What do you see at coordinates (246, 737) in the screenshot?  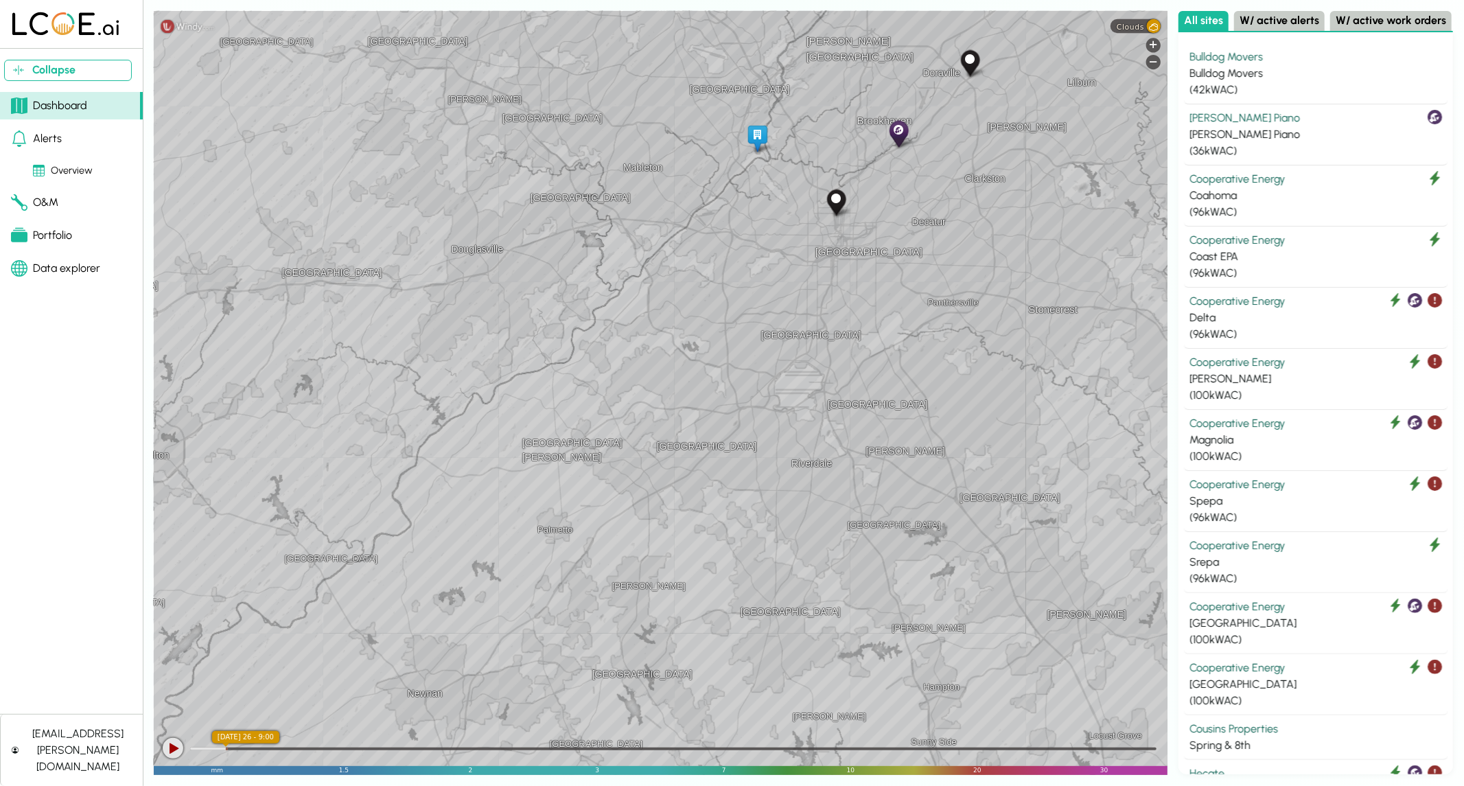 I see `div: local time` at bounding box center [246, 737].